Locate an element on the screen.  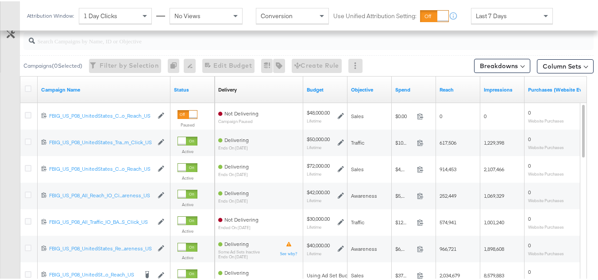
sub: Some Ad Sets Inactive is located at coordinates (239, 251).